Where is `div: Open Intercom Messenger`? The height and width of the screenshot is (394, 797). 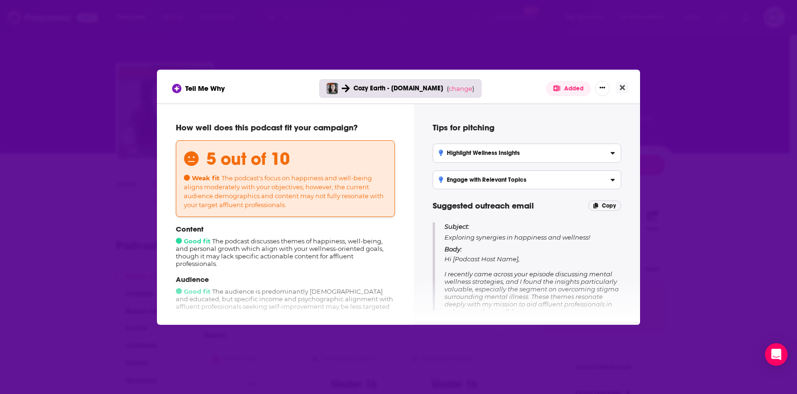
div: Open Intercom Messenger is located at coordinates (776, 355).